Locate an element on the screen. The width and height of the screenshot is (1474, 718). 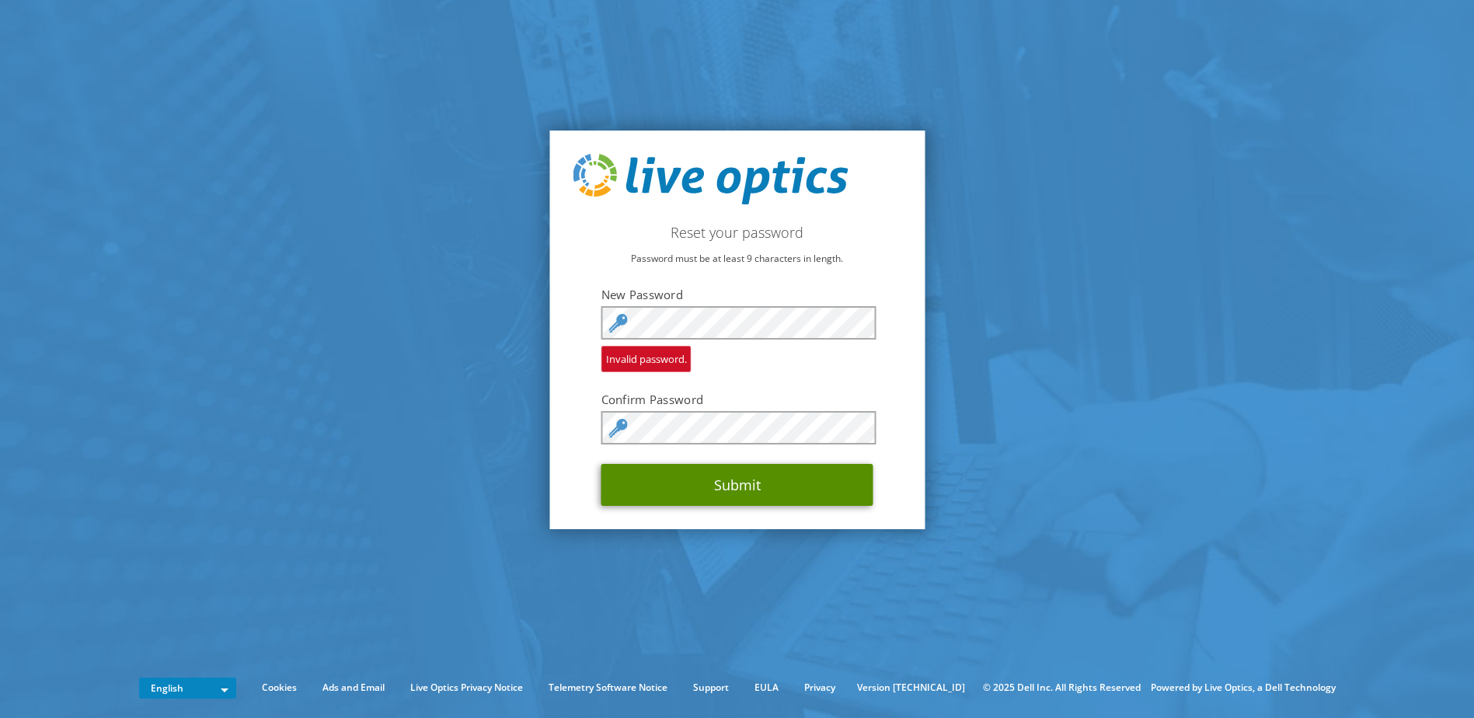
a: Telemetry Software Notice is located at coordinates (607, 688).